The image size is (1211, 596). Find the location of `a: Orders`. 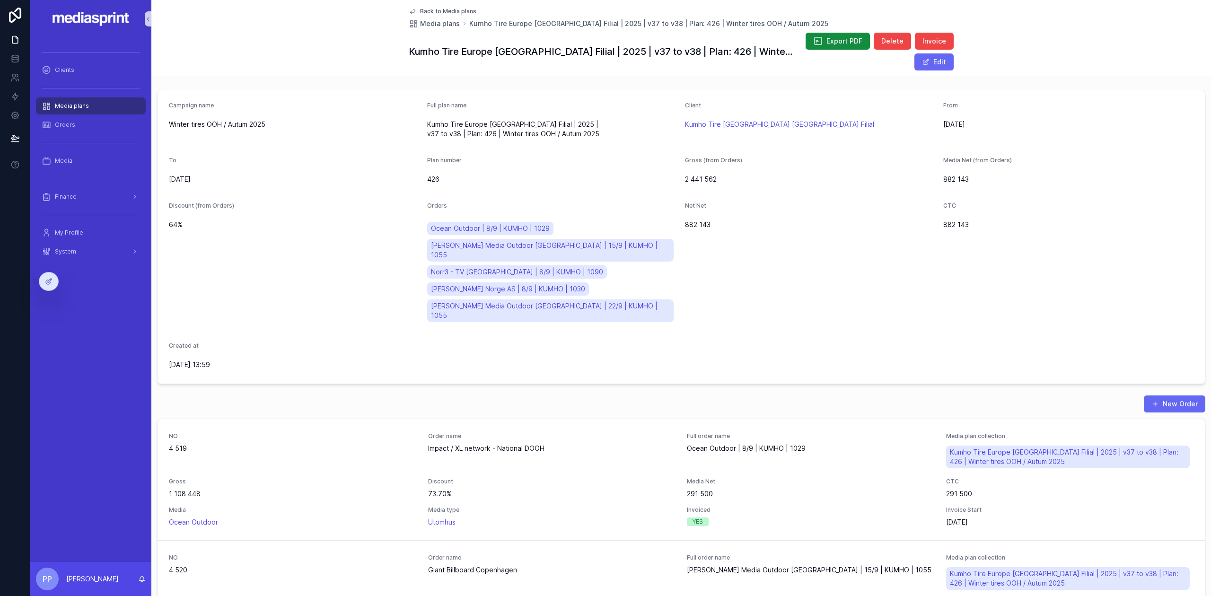

a: Orders is located at coordinates (91, 125).